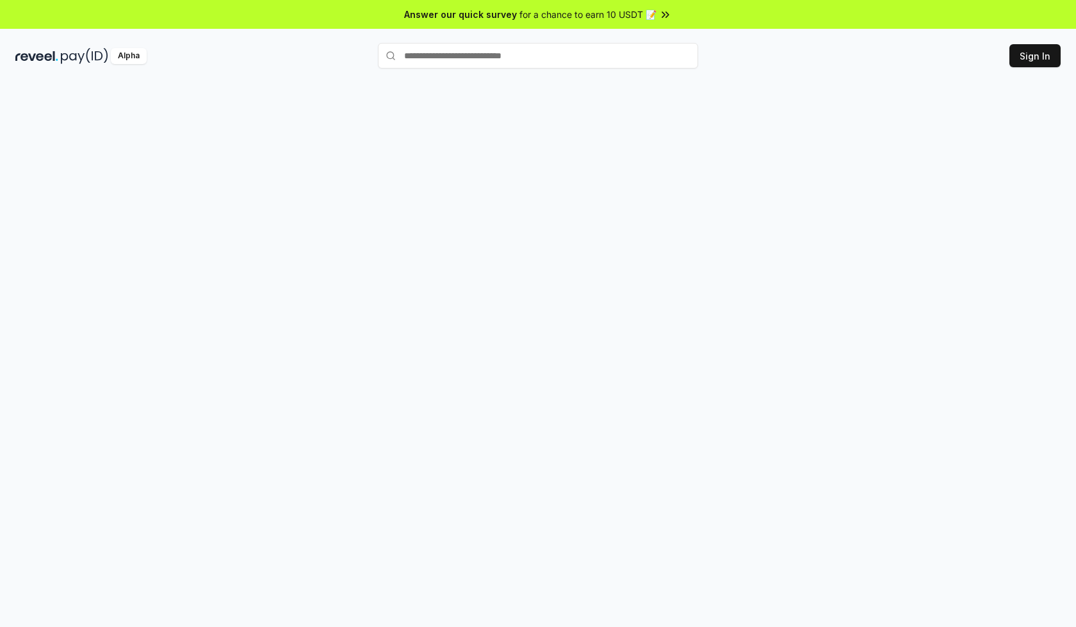  Describe the element at coordinates (460, 14) in the screenshot. I see `span: Answer our quick survey` at that location.